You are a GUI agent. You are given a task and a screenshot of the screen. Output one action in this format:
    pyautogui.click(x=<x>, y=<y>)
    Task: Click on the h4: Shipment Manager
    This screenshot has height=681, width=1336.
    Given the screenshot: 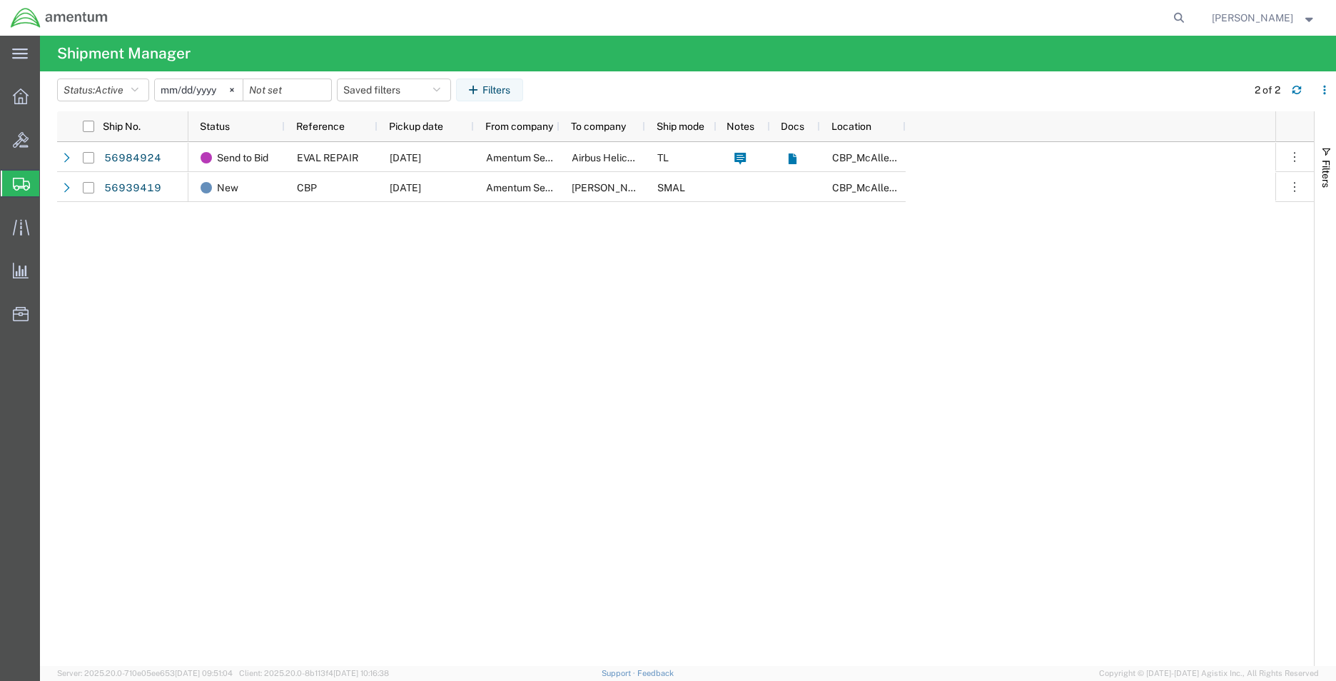 What is the action you would take?
    pyautogui.click(x=124, y=54)
    